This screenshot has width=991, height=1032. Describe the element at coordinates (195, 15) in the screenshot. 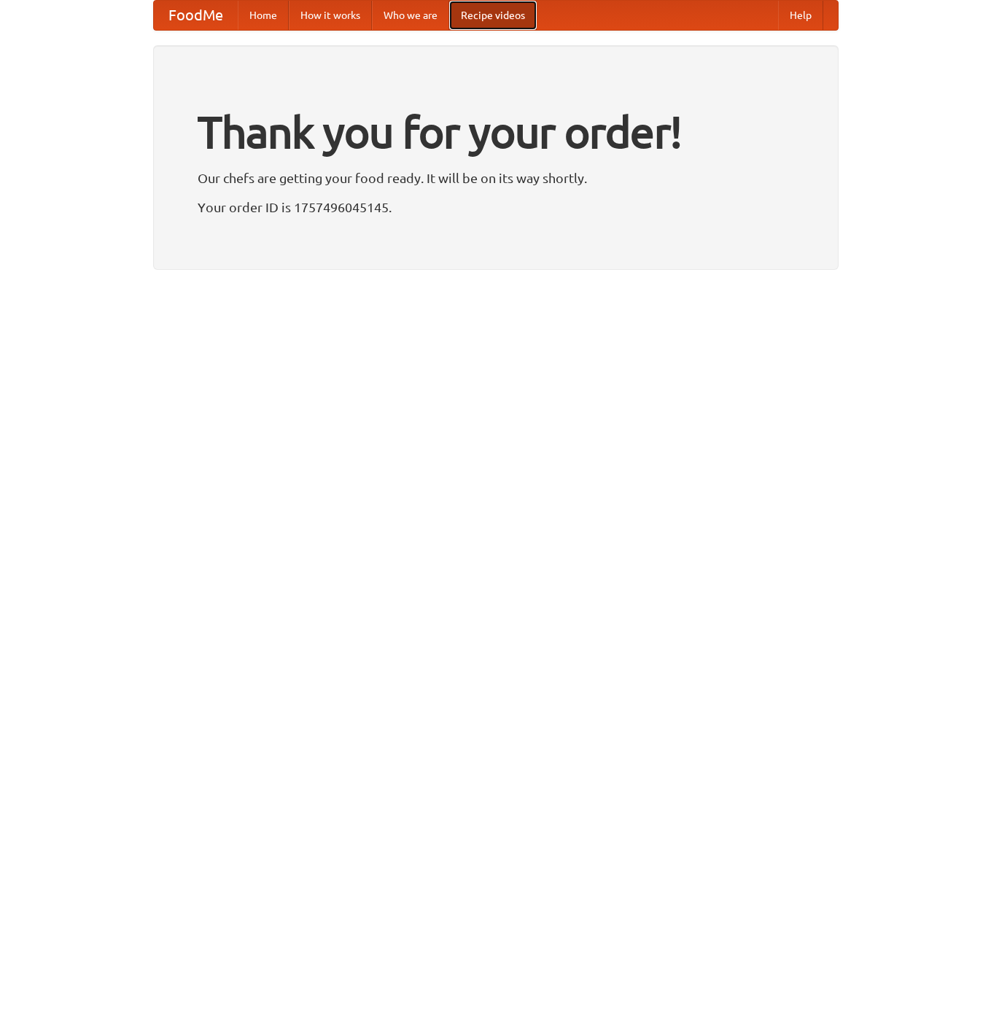

I see `a: FoodMe` at that location.